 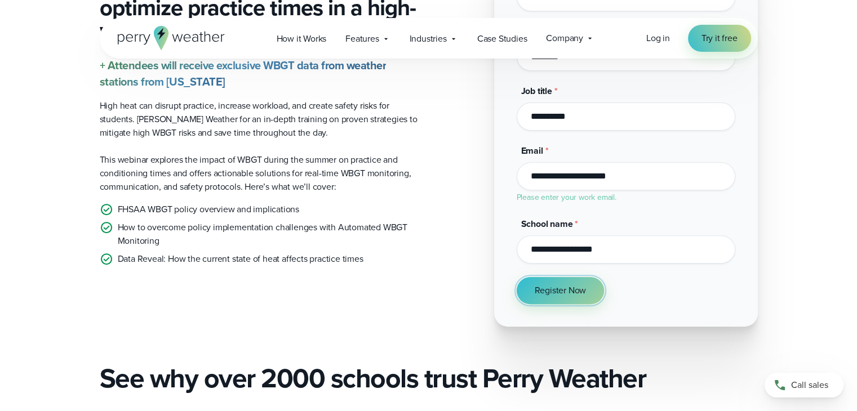 I want to click on span: Case Studies, so click(x=502, y=39).